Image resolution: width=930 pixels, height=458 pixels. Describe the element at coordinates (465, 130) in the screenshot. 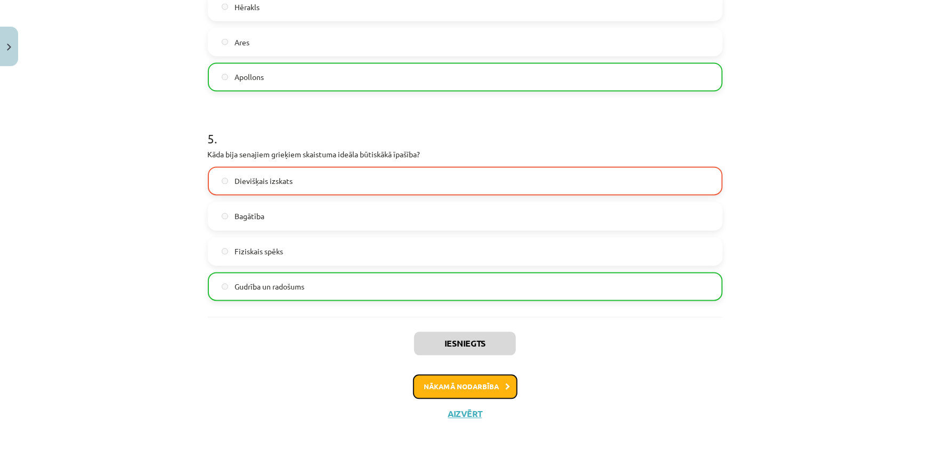

I see `h1: 5 .` at that location.